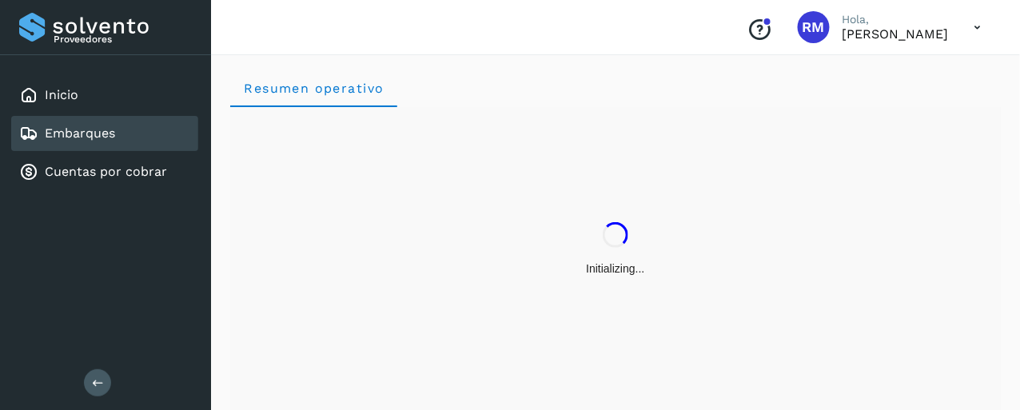  I want to click on div: Cuentas por cobrar, so click(105, 172).